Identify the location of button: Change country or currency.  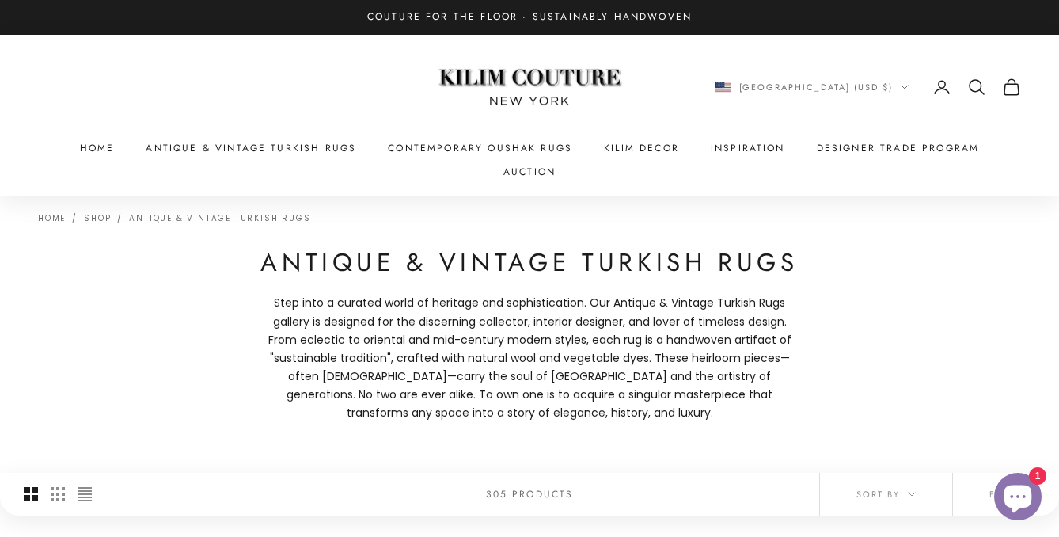
(812, 87).